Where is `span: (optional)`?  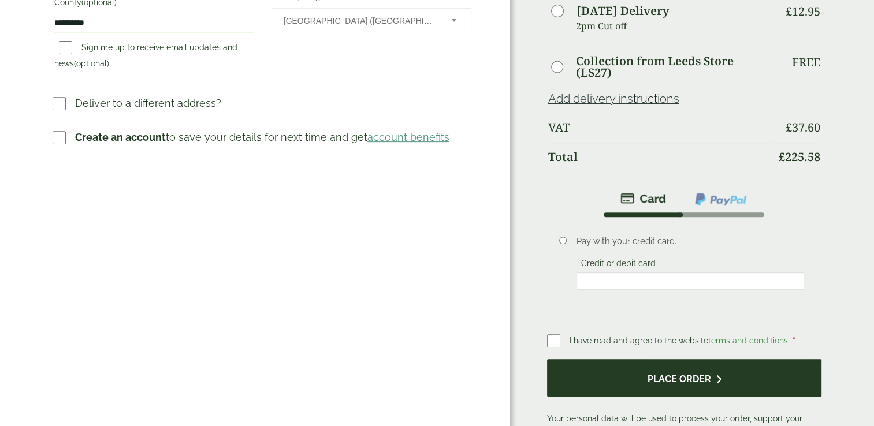
span: (optional) is located at coordinates (91, 64).